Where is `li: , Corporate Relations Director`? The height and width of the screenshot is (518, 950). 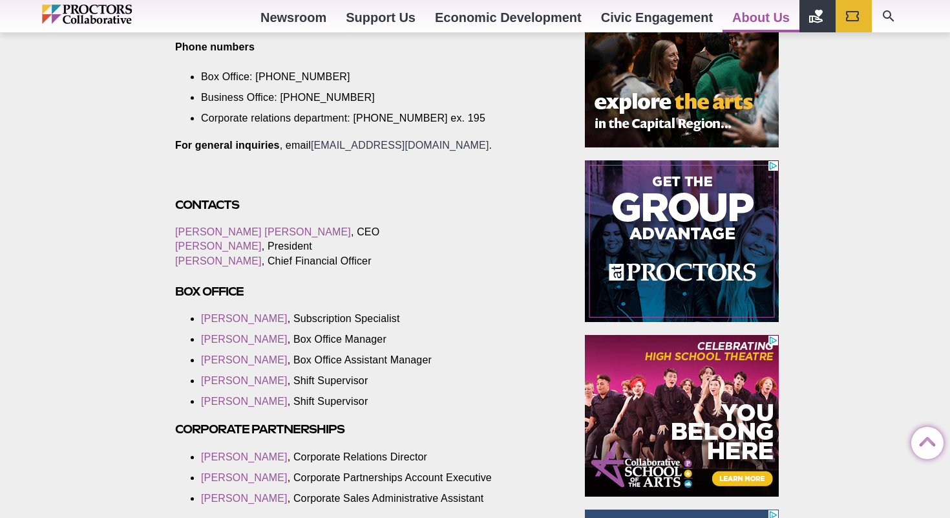
li: , Corporate Relations Director is located at coordinates (369, 457).